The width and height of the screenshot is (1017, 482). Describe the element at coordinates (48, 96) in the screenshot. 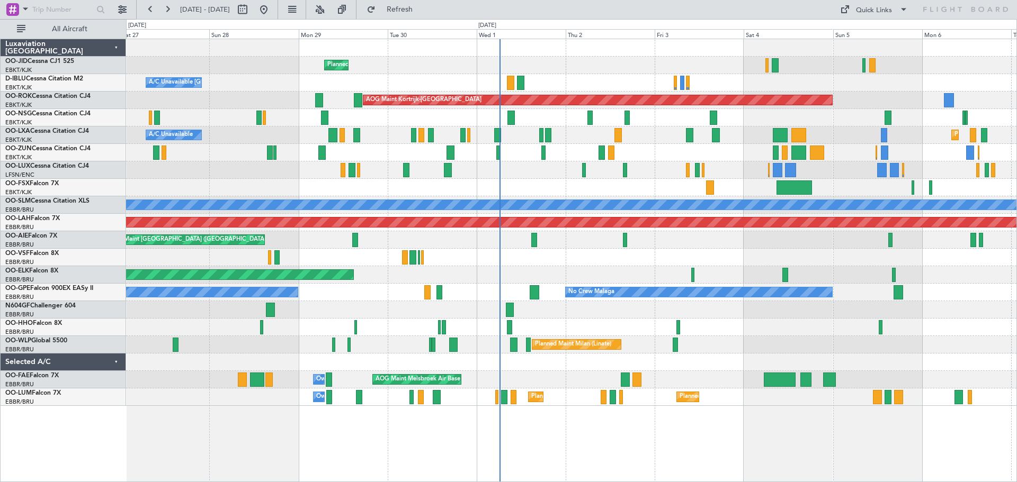

I see `a: OO-ROKCessna Citation CJ4` at that location.